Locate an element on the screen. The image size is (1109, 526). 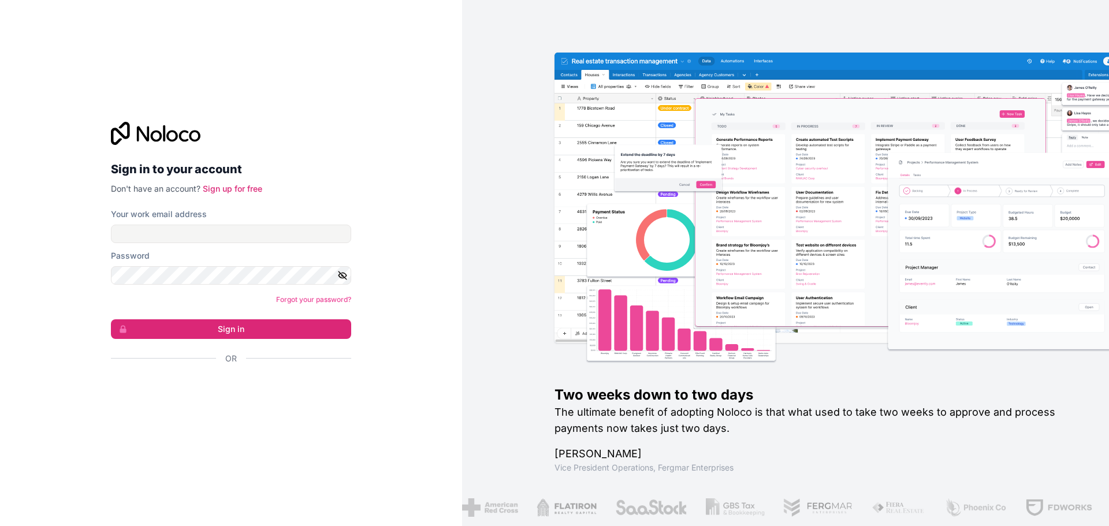
img: /assets/fdworks-Bi04fVtw.png is located at coordinates (1057, 508).